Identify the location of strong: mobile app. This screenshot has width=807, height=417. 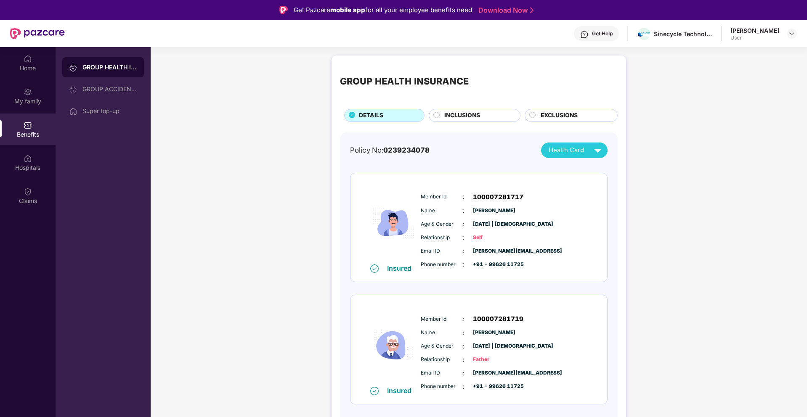
(347, 10).